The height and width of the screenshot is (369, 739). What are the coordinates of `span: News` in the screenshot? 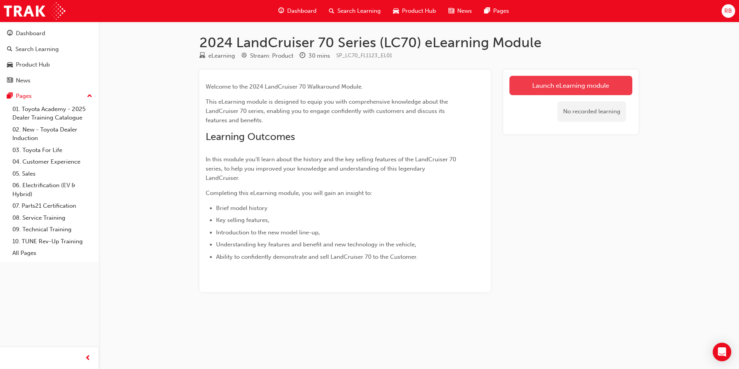 It's located at (464, 11).